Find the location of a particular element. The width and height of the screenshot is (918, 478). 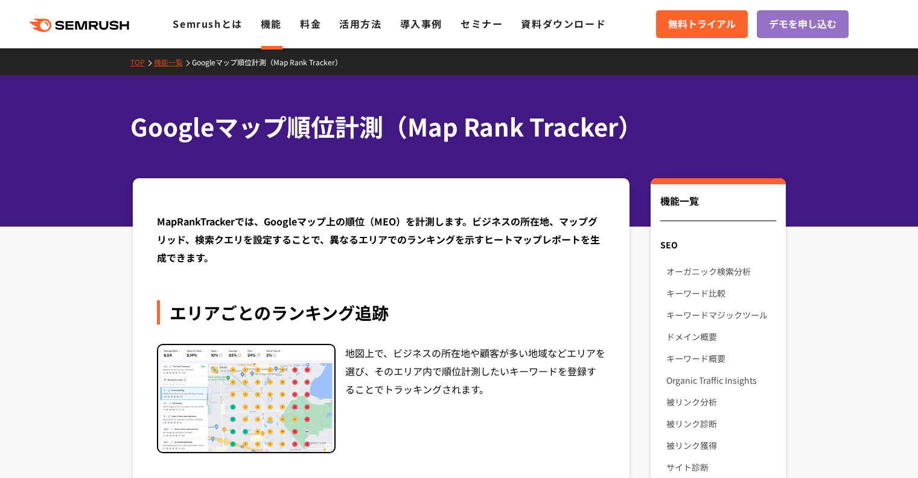

div: MapRankTrackerでは、Googleマップ上の順位（MEO）を計測します。ビジネスの所在地、マップグリッド、検索クエリを設定することで、異なるエリアでのランキングを示すヒートマップレポ... is located at coordinates (382, 239).